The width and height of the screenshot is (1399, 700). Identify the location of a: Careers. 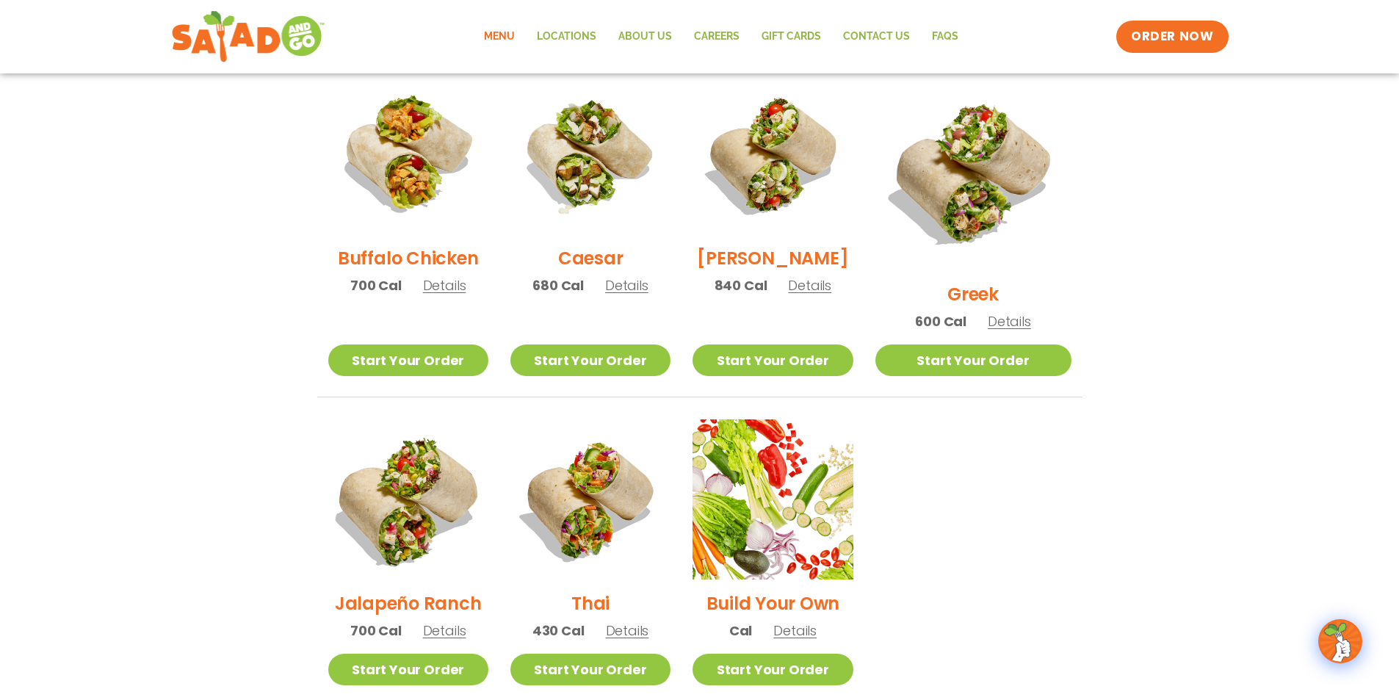
(717, 37).